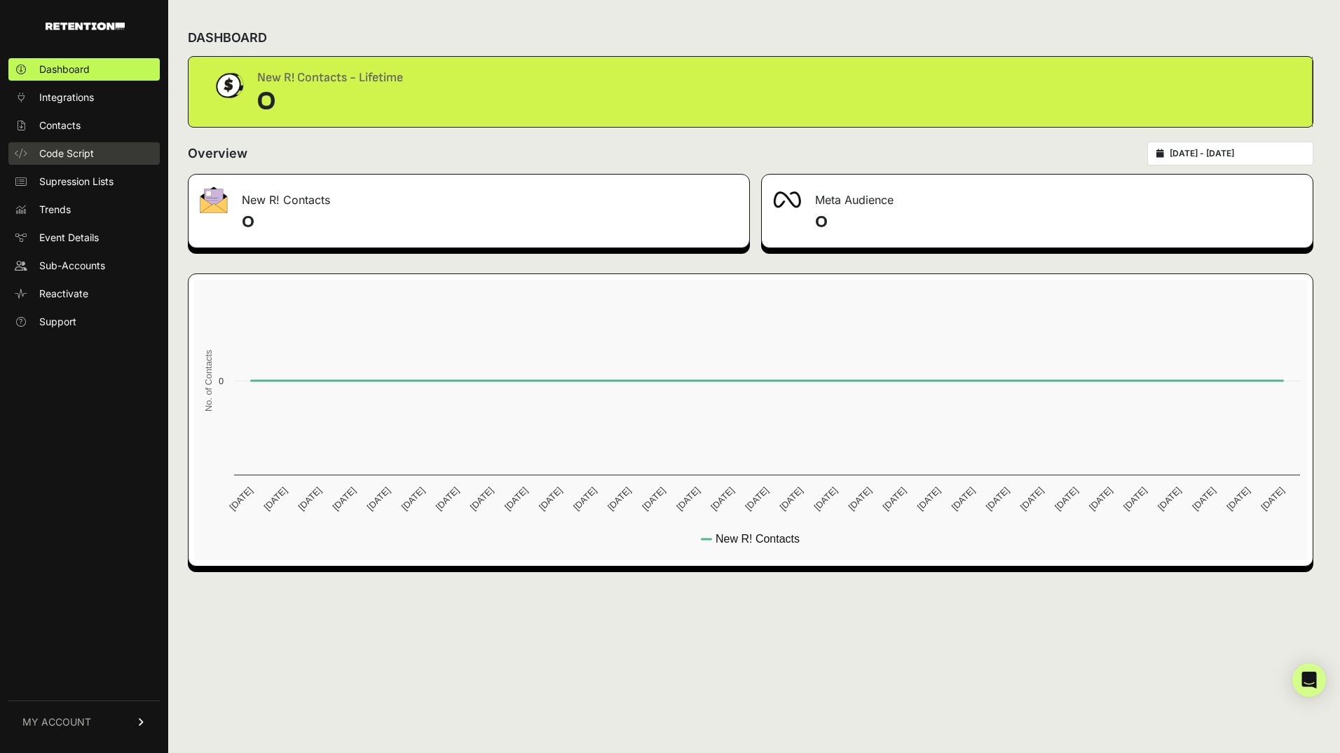 Image resolution: width=1340 pixels, height=753 pixels. I want to click on text: New R! Contacts, so click(758, 538).